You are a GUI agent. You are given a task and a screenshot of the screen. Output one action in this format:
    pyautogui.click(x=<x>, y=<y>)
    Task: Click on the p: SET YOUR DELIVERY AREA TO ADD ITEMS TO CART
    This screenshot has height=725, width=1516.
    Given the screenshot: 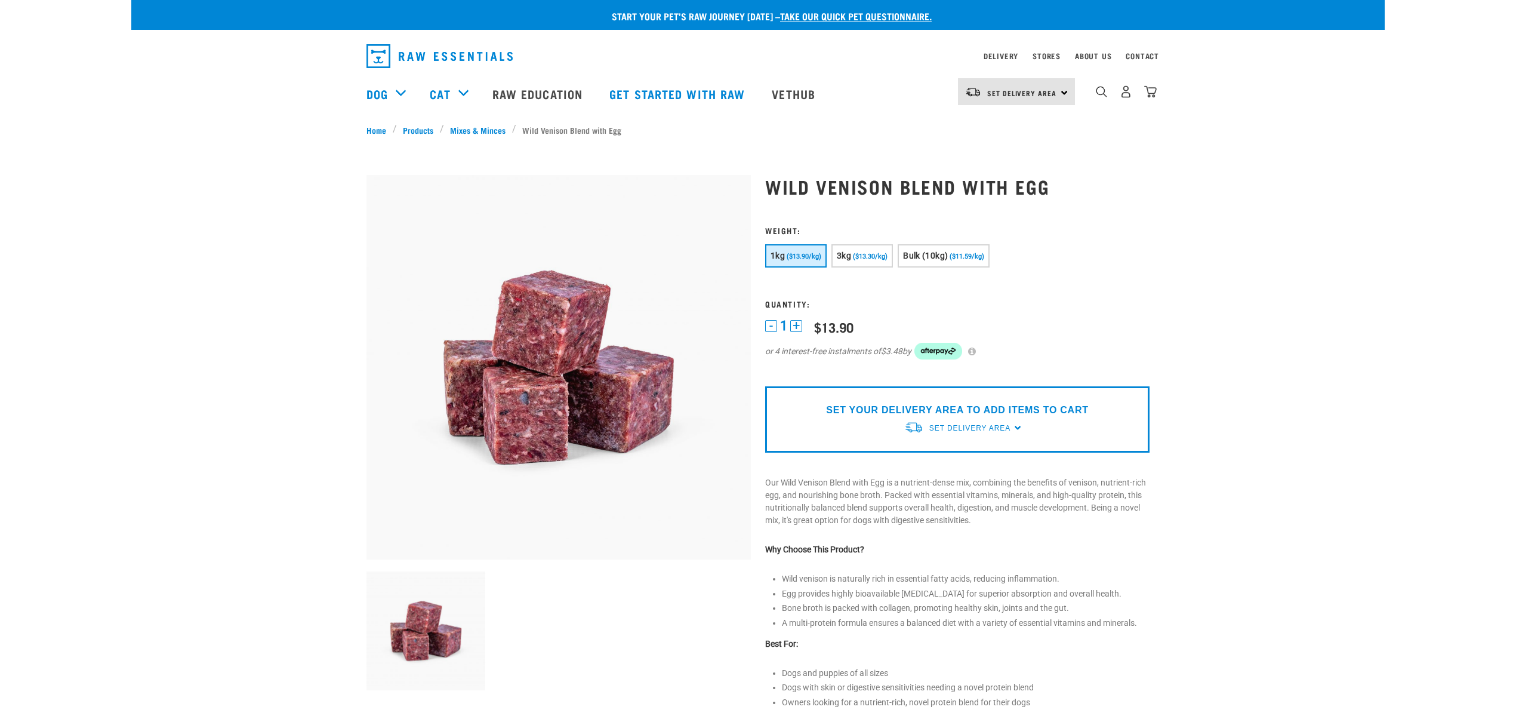 What is the action you would take?
    pyautogui.click(x=957, y=410)
    